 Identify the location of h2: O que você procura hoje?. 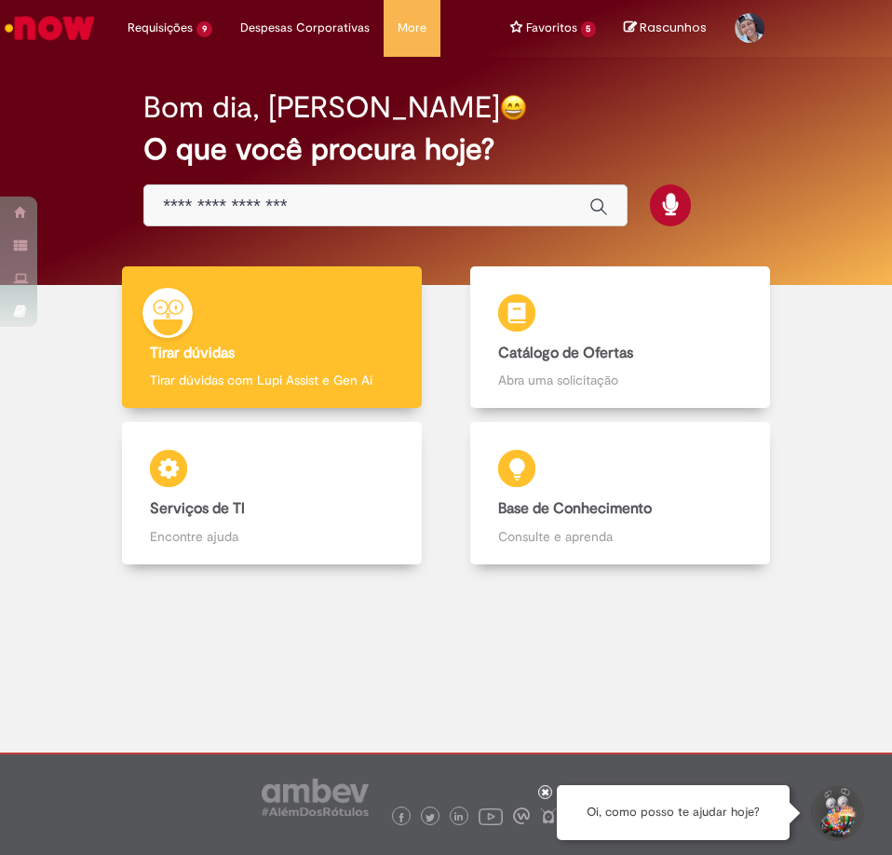
(446, 149).